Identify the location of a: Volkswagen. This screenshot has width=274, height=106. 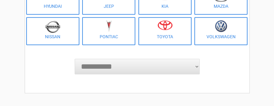
(220, 31).